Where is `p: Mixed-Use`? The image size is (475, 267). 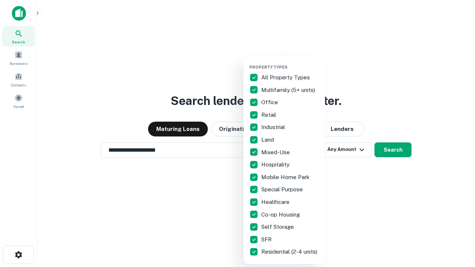 p: Mixed-Use is located at coordinates (276, 152).